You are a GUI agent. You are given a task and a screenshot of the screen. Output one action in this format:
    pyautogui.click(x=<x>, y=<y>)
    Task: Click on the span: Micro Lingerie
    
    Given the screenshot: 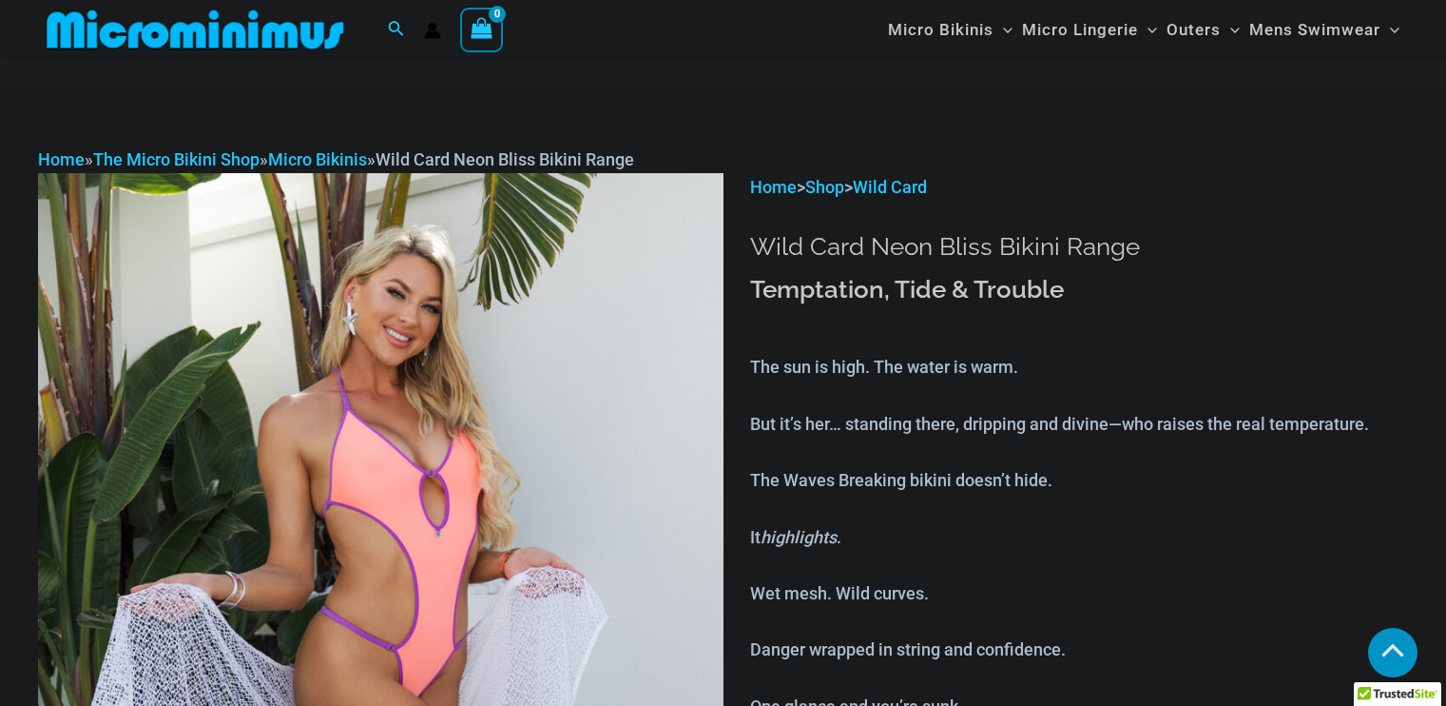 What is the action you would take?
    pyautogui.click(x=1080, y=29)
    